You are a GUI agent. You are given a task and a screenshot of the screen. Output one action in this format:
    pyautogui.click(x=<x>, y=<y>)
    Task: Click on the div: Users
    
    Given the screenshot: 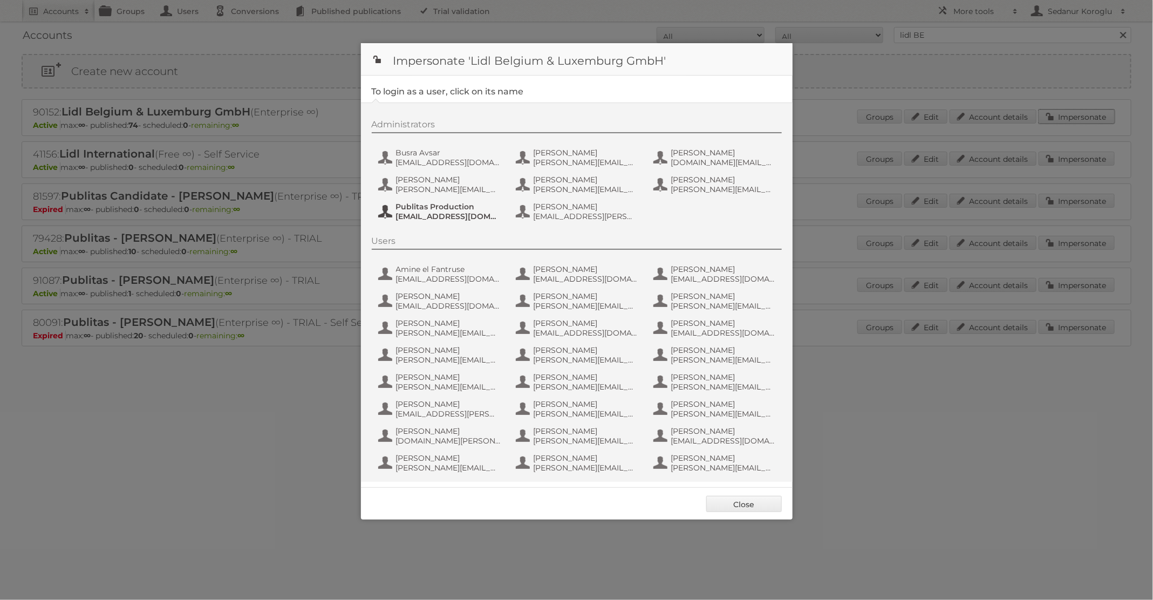 What is the action you would take?
    pyautogui.click(x=577, y=243)
    